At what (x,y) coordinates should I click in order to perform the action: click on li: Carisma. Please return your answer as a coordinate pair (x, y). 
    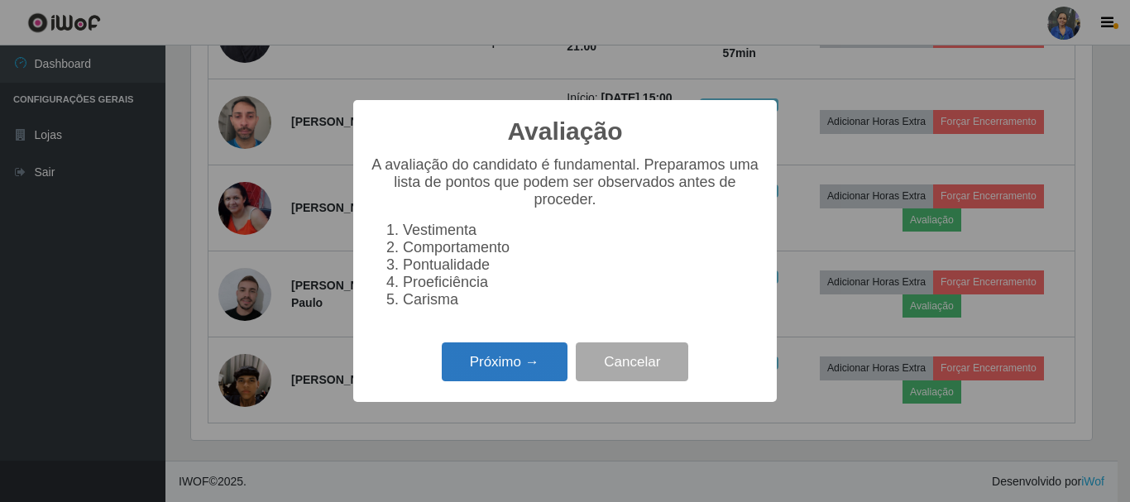
    Looking at the image, I should click on (581, 299).